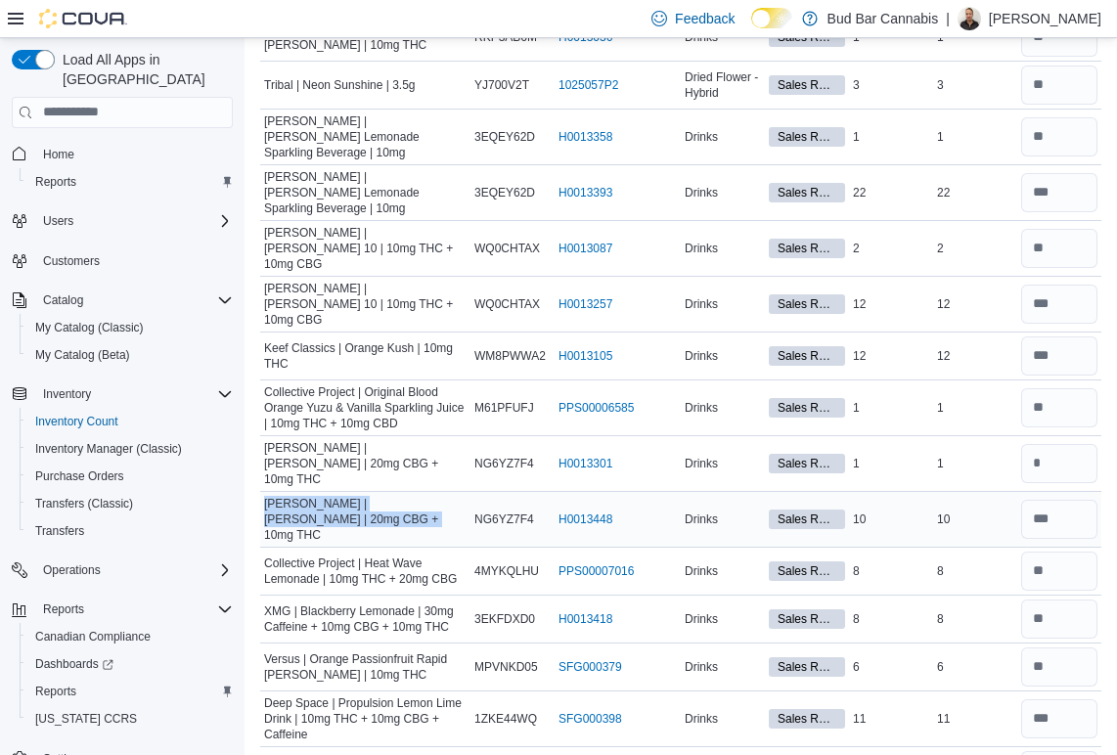 The width and height of the screenshot is (1117, 755). What do you see at coordinates (130, 692) in the screenshot?
I see `span: Reports` at bounding box center [130, 692].